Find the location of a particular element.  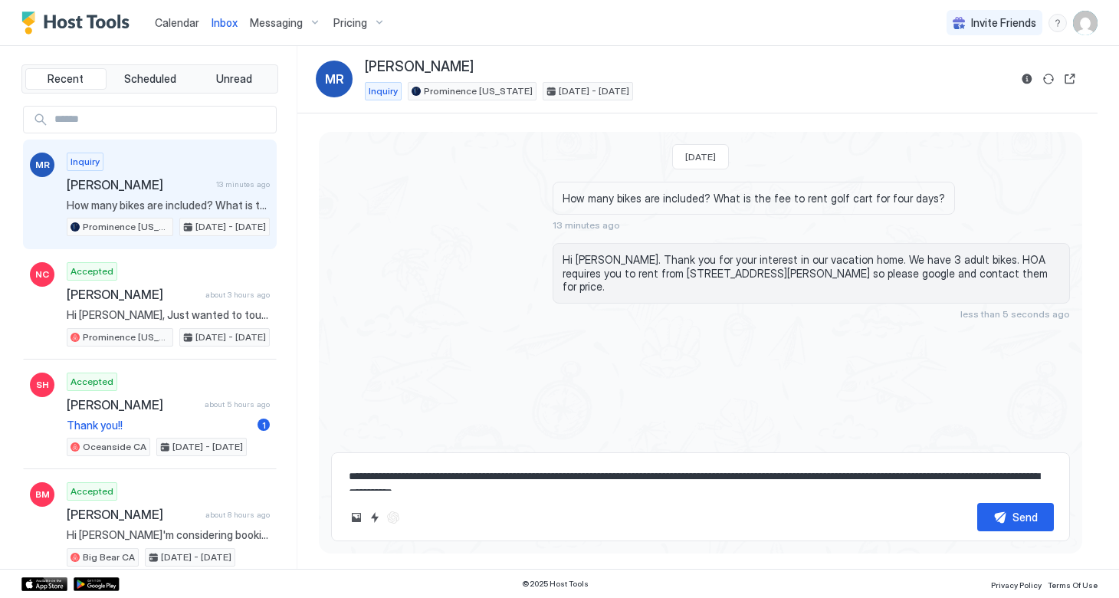

button: Send is located at coordinates (1016, 517).